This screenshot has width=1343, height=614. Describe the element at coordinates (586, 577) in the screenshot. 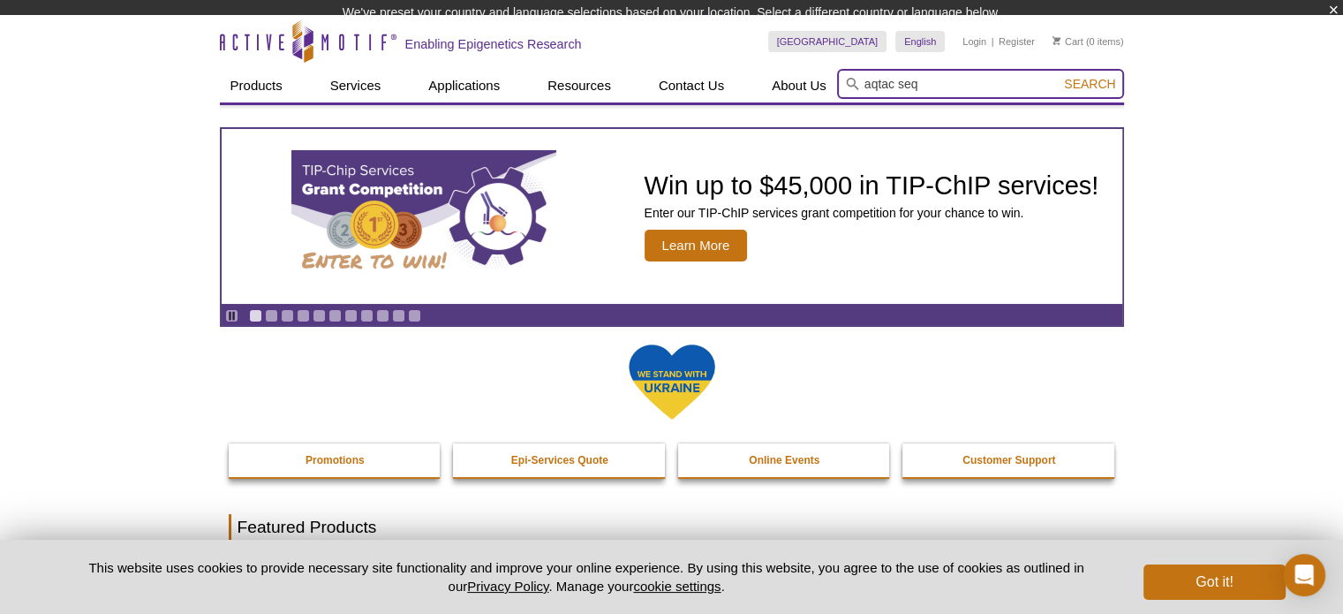

I see `p: This website uses cookies to provide necessary site functionality and improve your online experie...` at that location.